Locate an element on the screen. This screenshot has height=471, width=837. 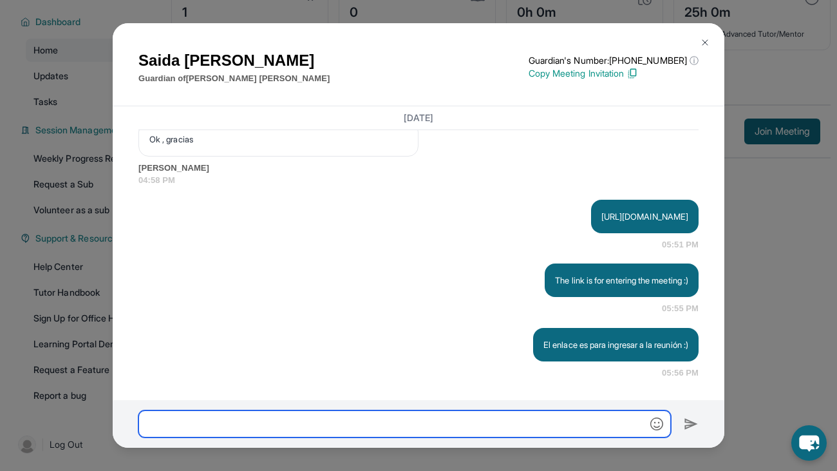
span: 05:51 PM is located at coordinates (680, 245).